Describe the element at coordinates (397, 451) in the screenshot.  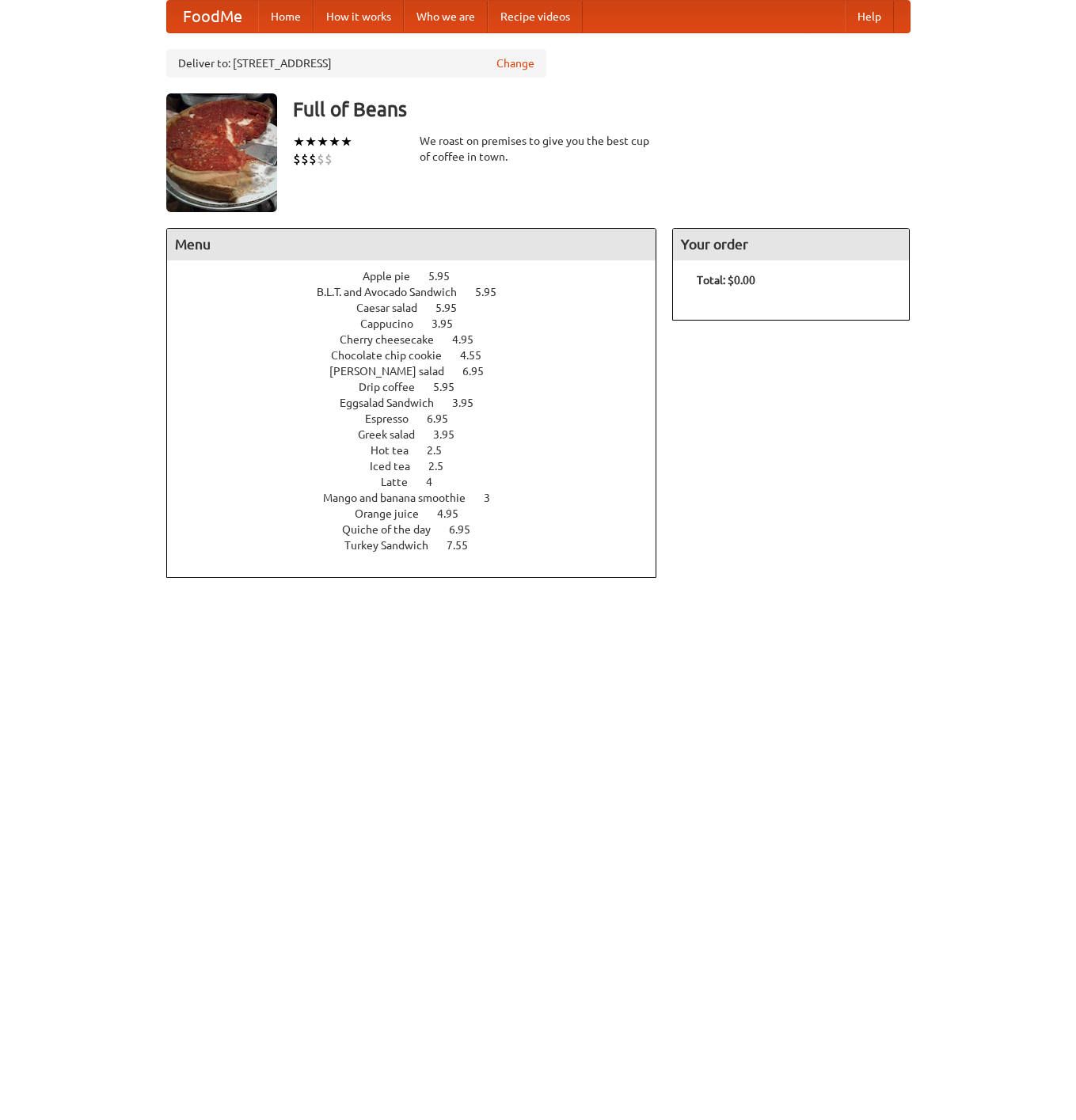
I see `span: Hot tea` at that location.